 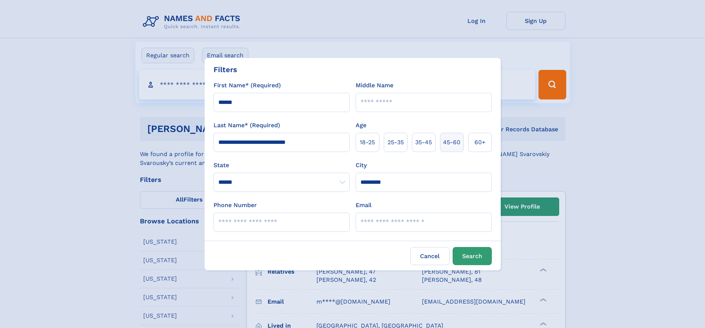 I want to click on label: First Name* (Required), so click(x=247, y=85).